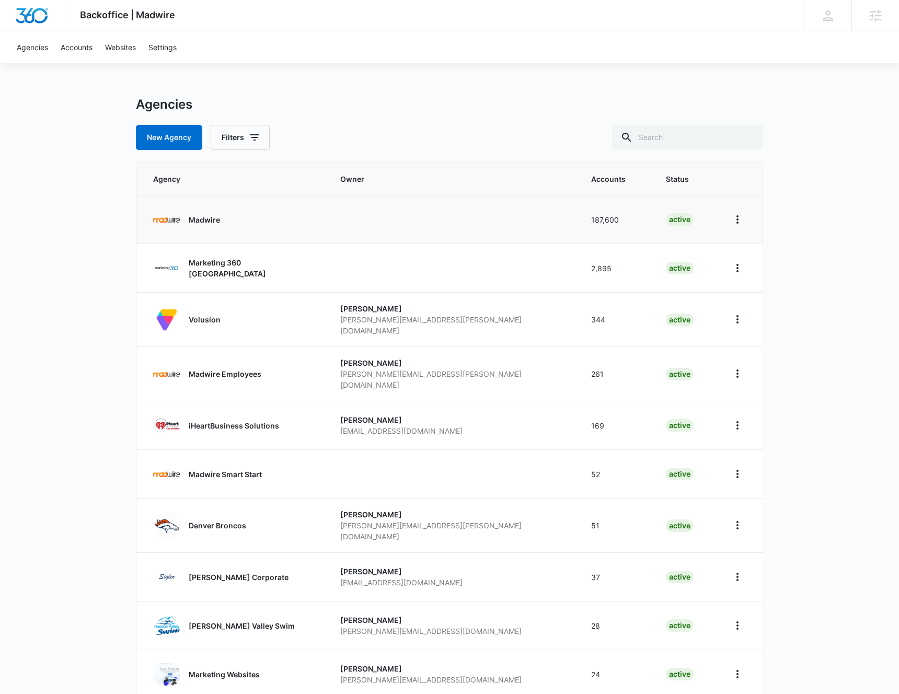  I want to click on span: Agency, so click(226, 179).